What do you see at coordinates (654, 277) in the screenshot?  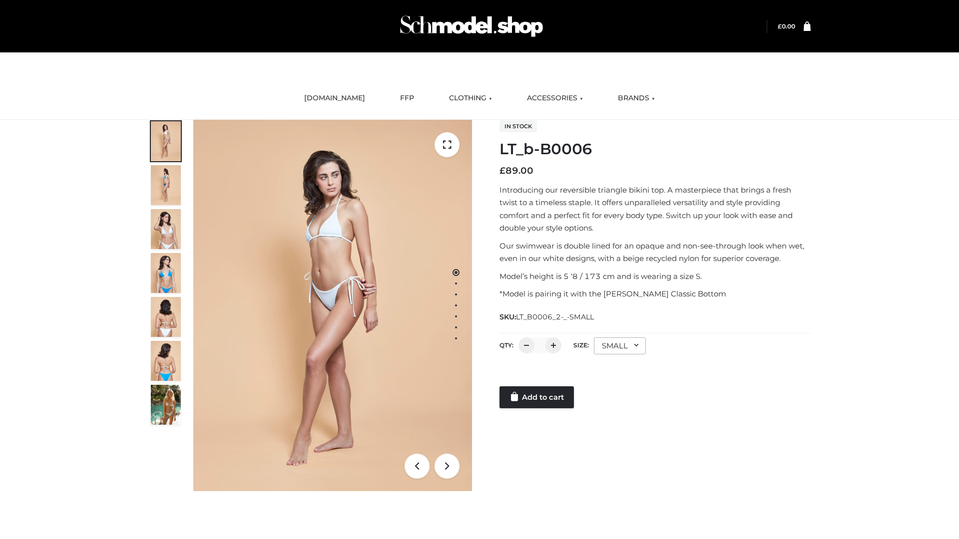 I see `p: Model’s height is 5 ‘8 / 173 cm and is wearing a size S.` at bounding box center [654, 277].